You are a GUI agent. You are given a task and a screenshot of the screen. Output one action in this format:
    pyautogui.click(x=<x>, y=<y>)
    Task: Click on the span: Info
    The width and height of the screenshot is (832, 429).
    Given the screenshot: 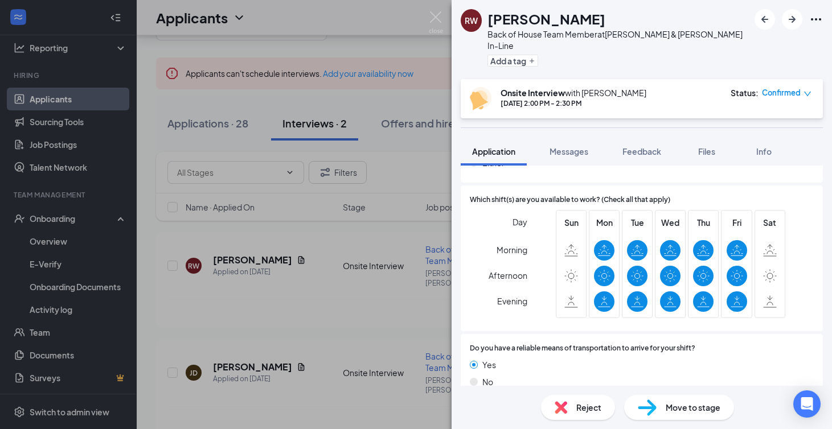 What is the action you would take?
    pyautogui.click(x=763, y=151)
    